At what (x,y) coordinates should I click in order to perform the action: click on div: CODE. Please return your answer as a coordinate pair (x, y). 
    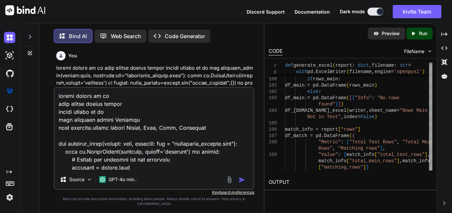
    Looking at the image, I should click on (275, 52).